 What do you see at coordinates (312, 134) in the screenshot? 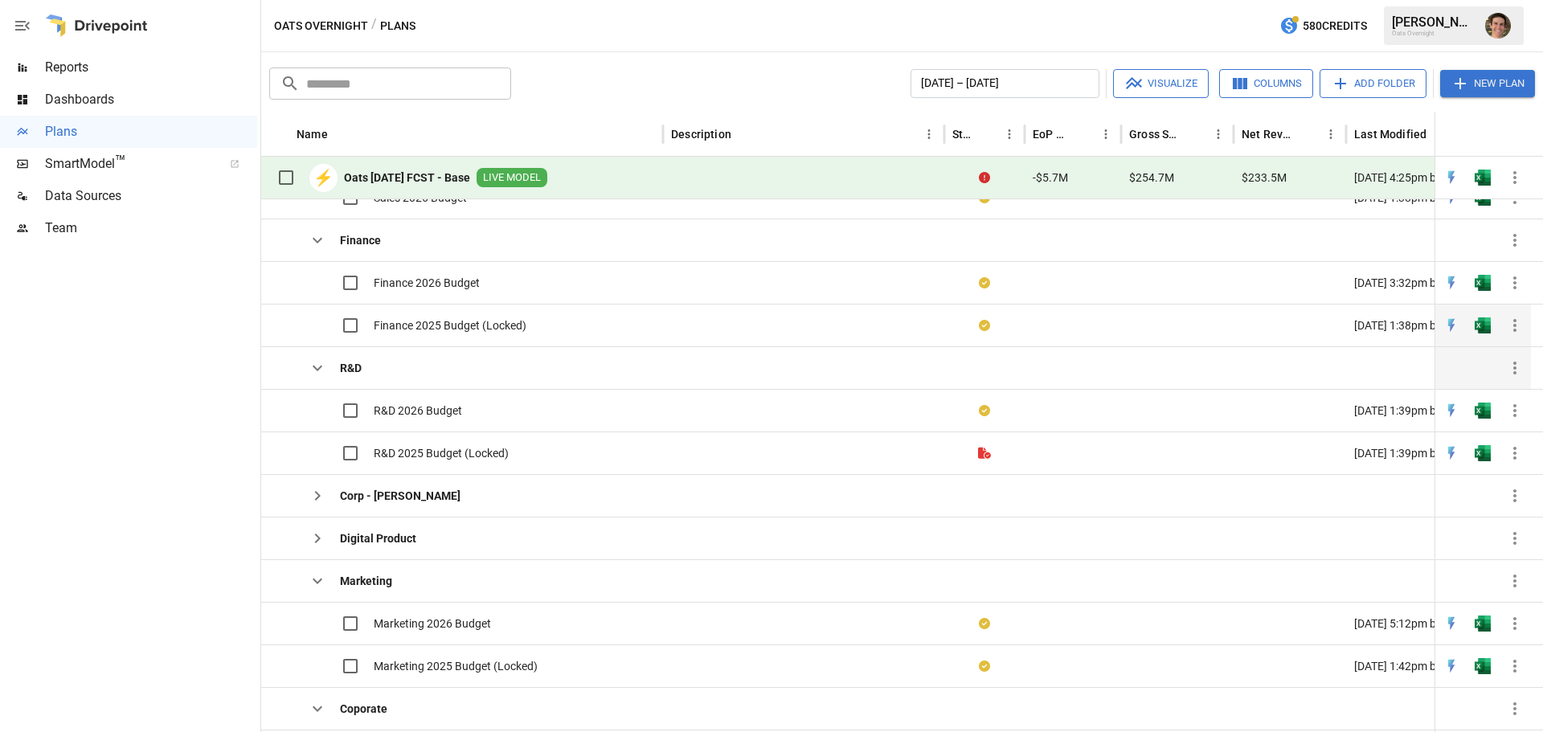
I see `div: Name` at bounding box center [312, 134].